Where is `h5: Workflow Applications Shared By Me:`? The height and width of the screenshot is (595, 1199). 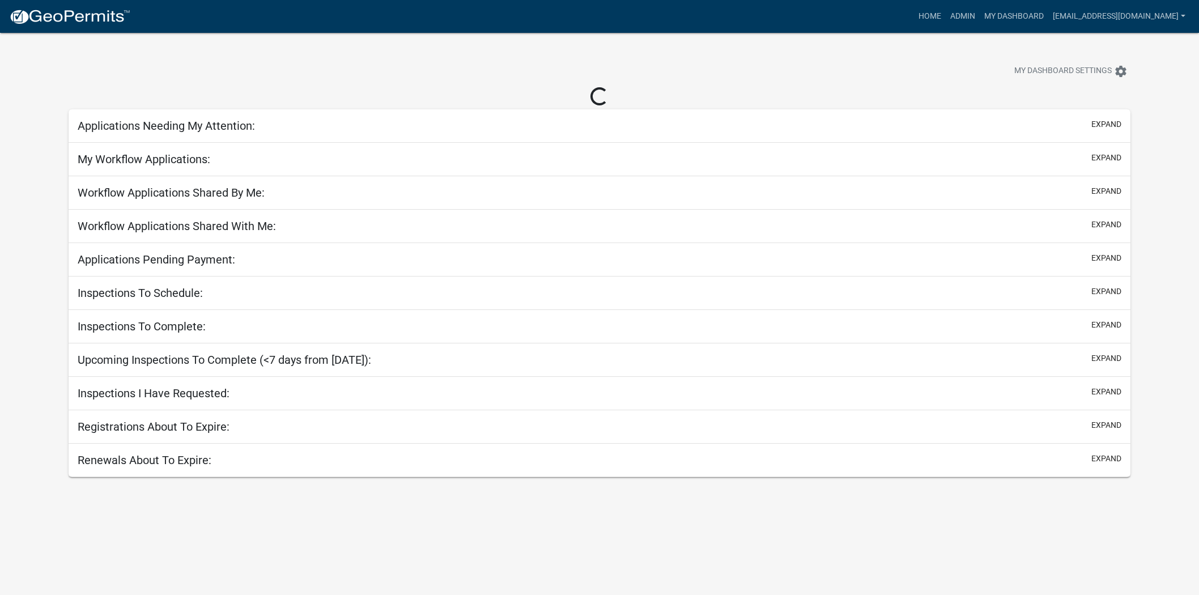
h5: Workflow Applications Shared By Me: is located at coordinates (171, 193).